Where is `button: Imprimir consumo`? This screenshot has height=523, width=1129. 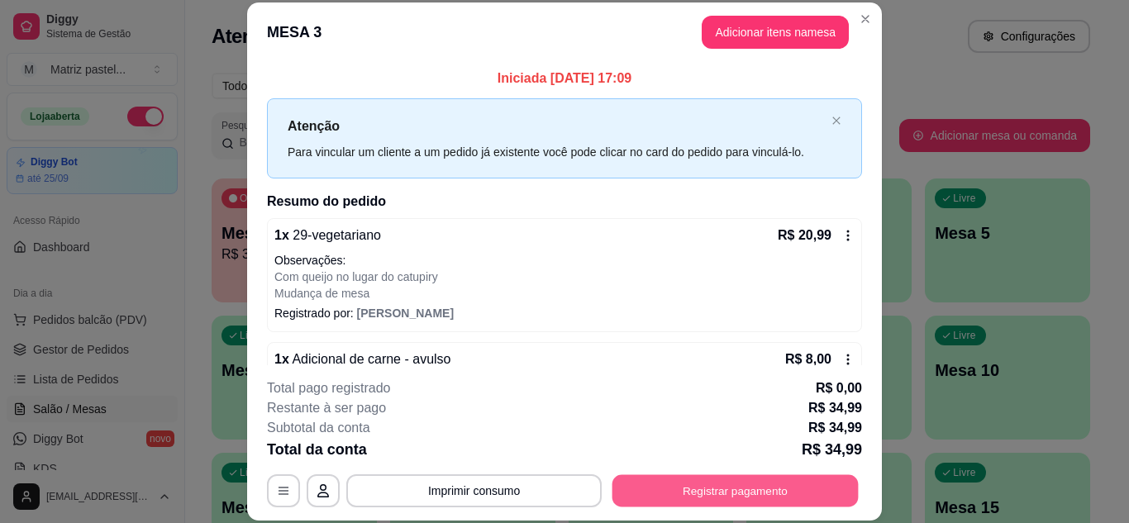
button: Imprimir consumo is located at coordinates (473, 491).